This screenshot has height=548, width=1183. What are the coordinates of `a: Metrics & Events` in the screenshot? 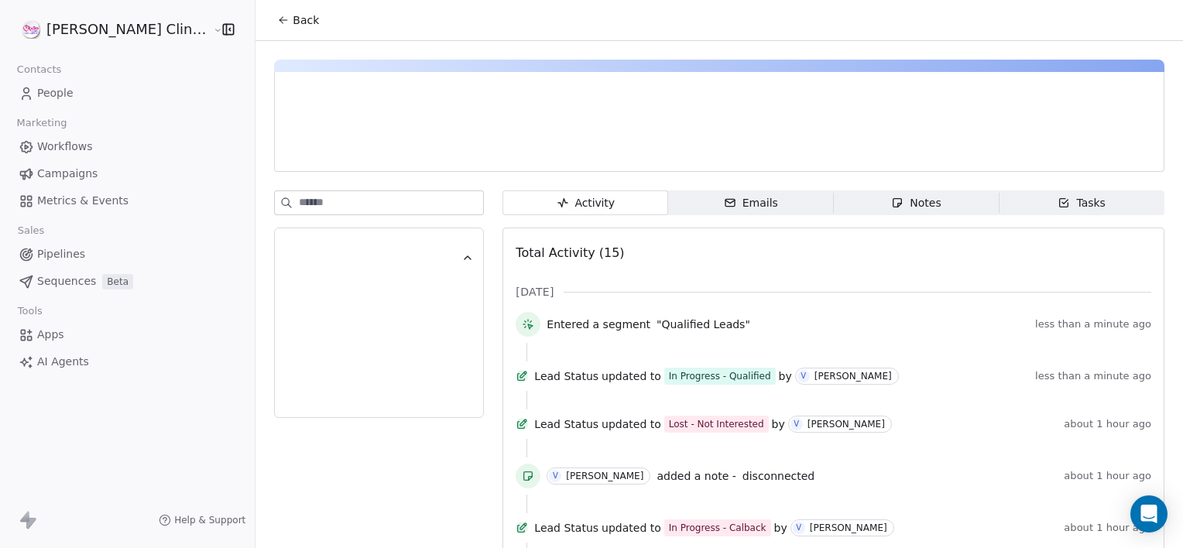 It's located at (127, 201).